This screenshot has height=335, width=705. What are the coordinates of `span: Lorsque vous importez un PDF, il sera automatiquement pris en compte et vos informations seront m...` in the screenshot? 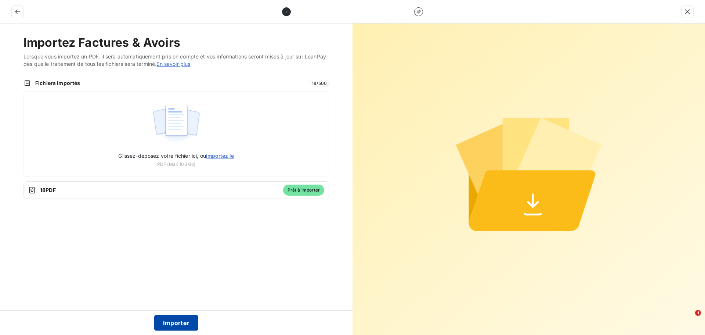 It's located at (176, 60).